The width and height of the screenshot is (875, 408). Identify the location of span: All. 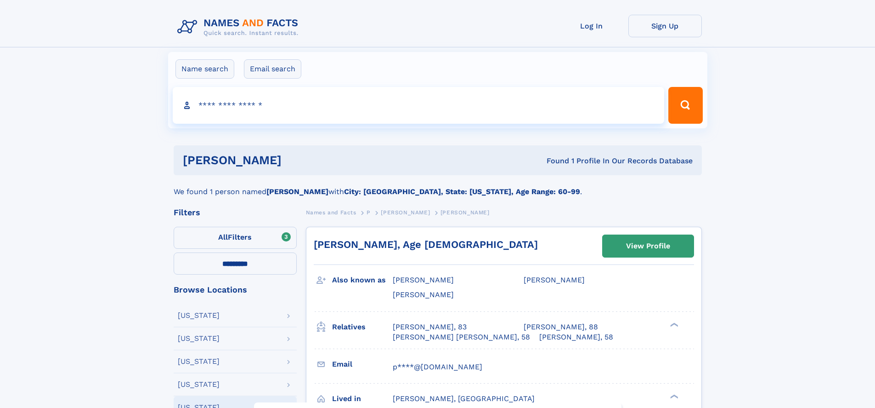
(223, 237).